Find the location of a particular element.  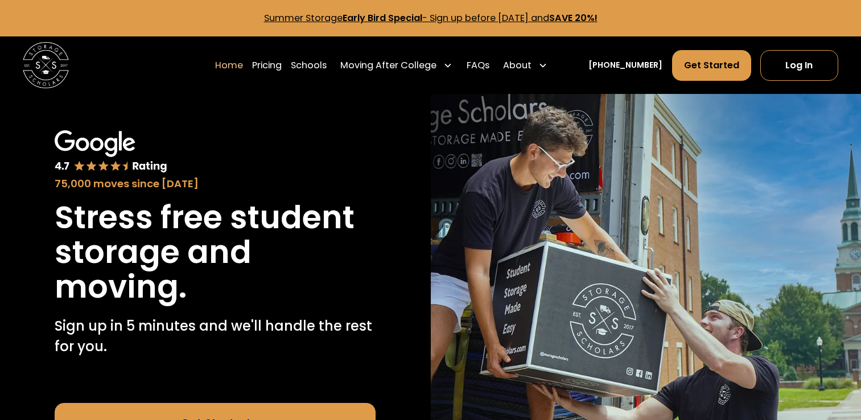

p: Sign up in 5 minutes and we'll handle the rest for you. is located at coordinates (215, 336).